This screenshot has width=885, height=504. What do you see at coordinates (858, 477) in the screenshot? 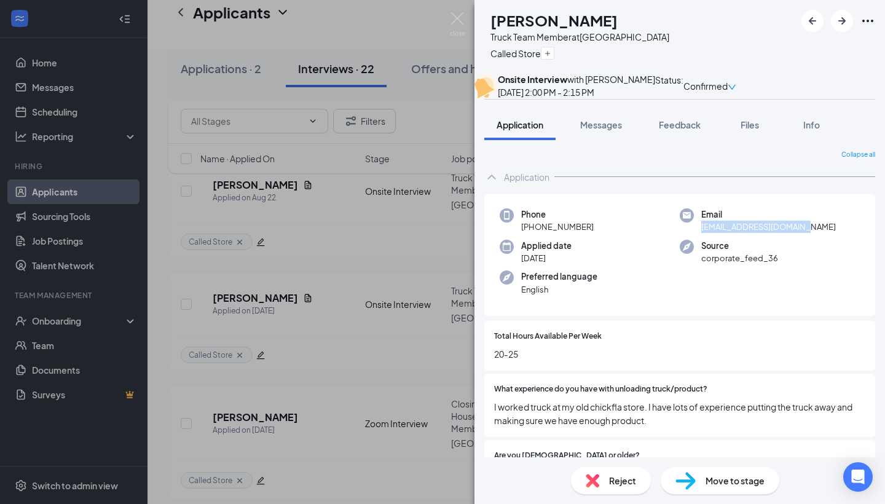
I see `div: Open Intercom Messenger` at bounding box center [858, 477].